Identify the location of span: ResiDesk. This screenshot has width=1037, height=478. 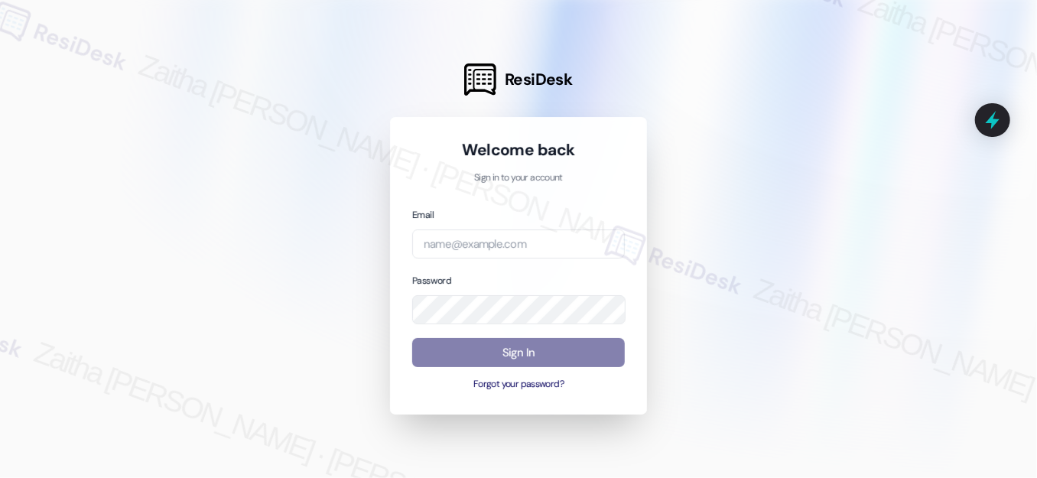
(538, 80).